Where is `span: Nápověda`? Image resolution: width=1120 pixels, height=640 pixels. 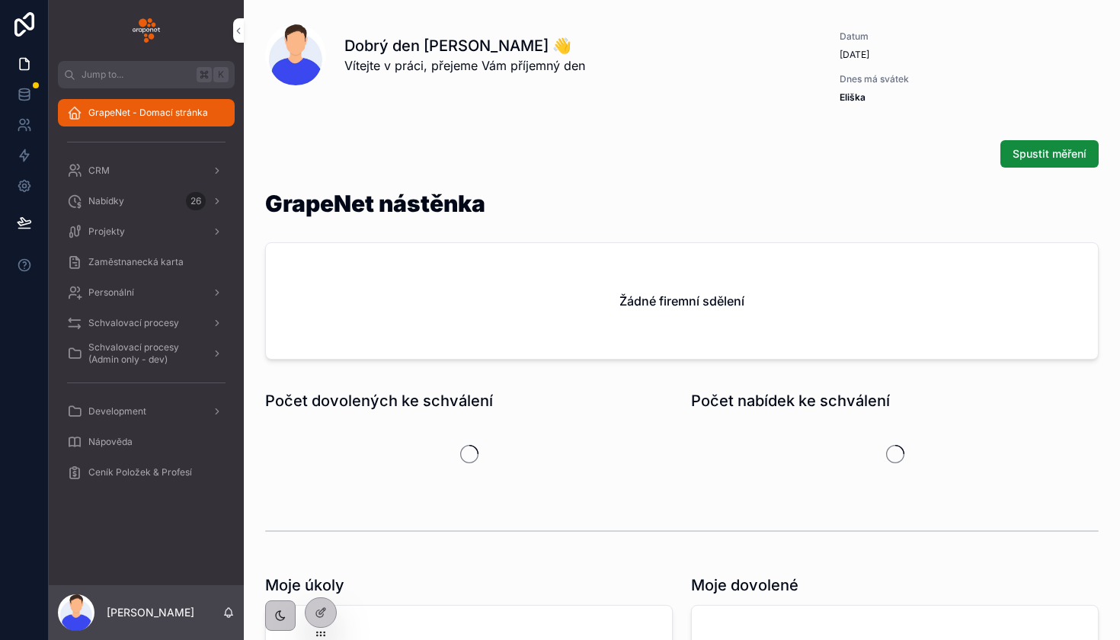
span: Nápověda is located at coordinates (110, 442).